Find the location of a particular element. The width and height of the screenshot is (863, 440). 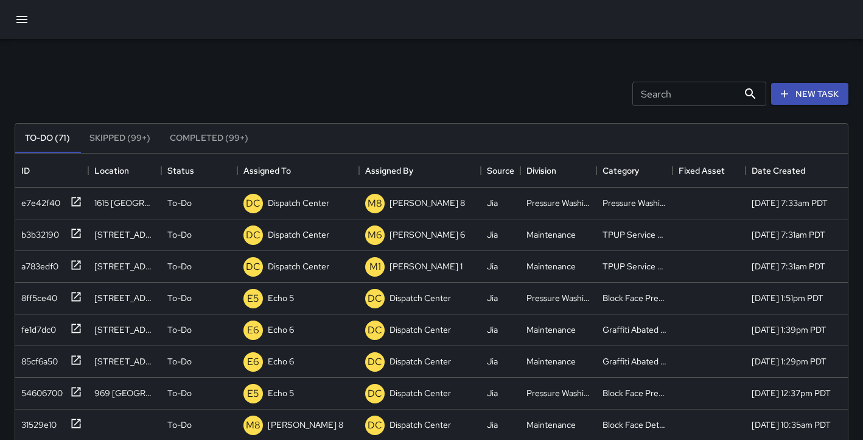

div: 8/27/2025, 1:29pm PDT is located at coordinates (789, 361).